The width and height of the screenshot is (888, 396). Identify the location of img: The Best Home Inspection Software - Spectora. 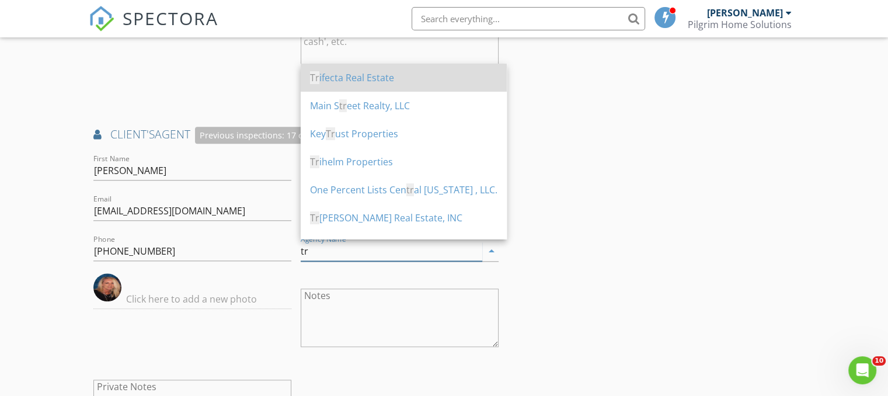
(102, 19).